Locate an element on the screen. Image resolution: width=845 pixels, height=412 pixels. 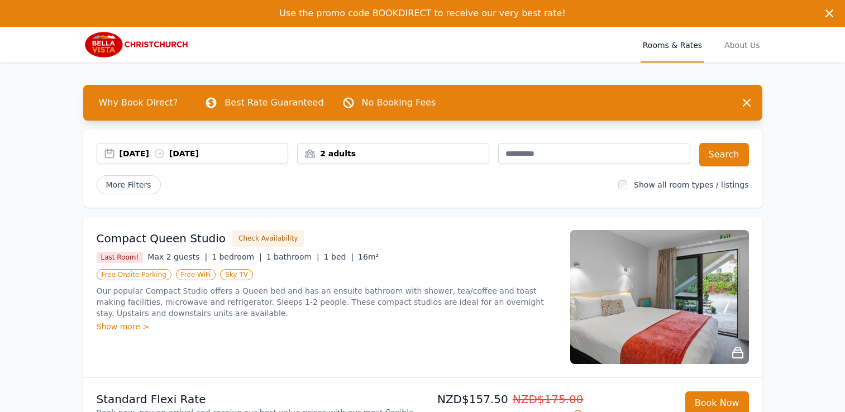
span: 1 bedroom | is located at coordinates (237, 257).